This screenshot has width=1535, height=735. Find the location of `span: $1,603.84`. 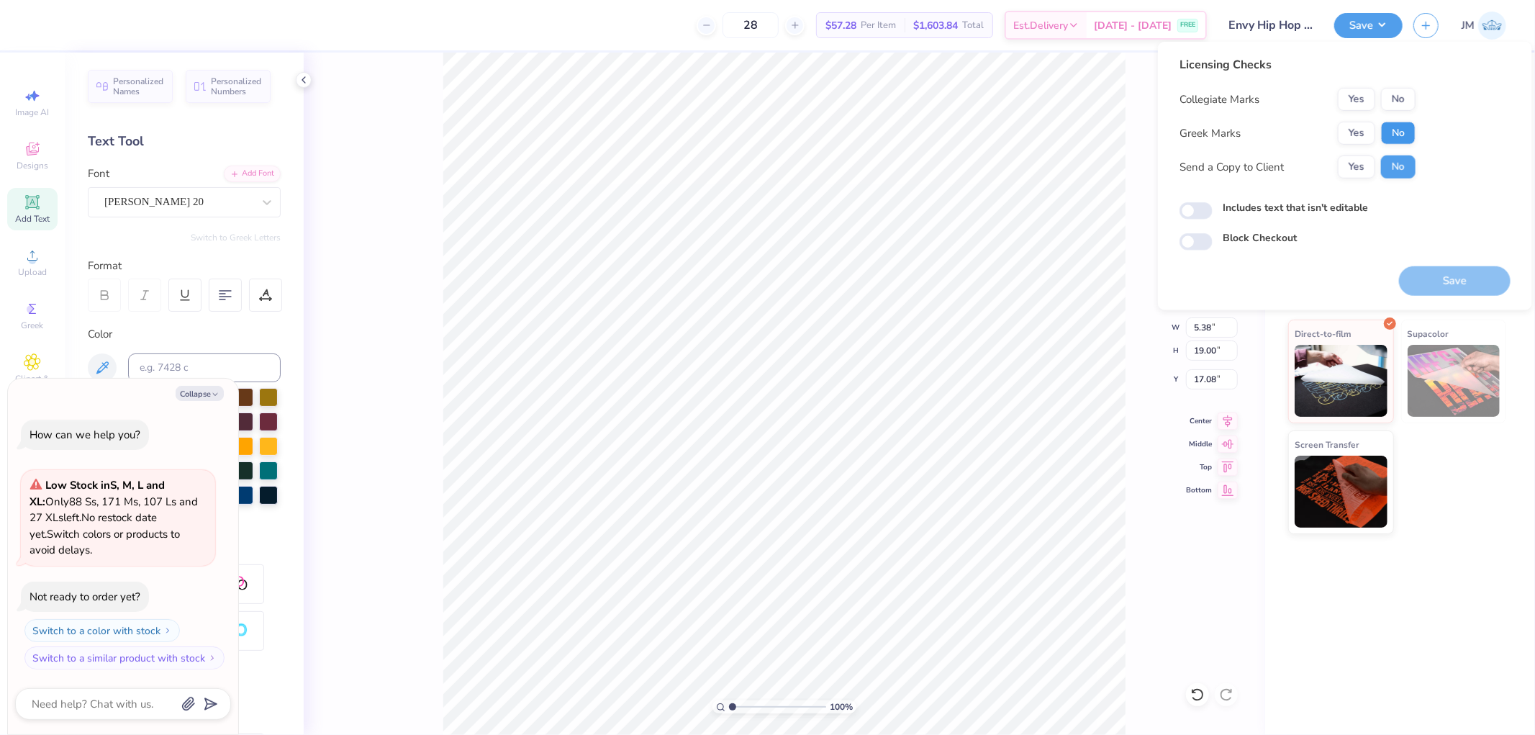

span: $1,603.84 is located at coordinates (936, 25).